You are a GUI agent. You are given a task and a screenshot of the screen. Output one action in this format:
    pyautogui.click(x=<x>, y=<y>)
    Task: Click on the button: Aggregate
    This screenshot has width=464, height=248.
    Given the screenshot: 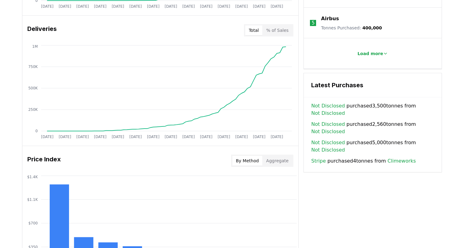 What is the action you would take?
    pyautogui.click(x=277, y=161)
    